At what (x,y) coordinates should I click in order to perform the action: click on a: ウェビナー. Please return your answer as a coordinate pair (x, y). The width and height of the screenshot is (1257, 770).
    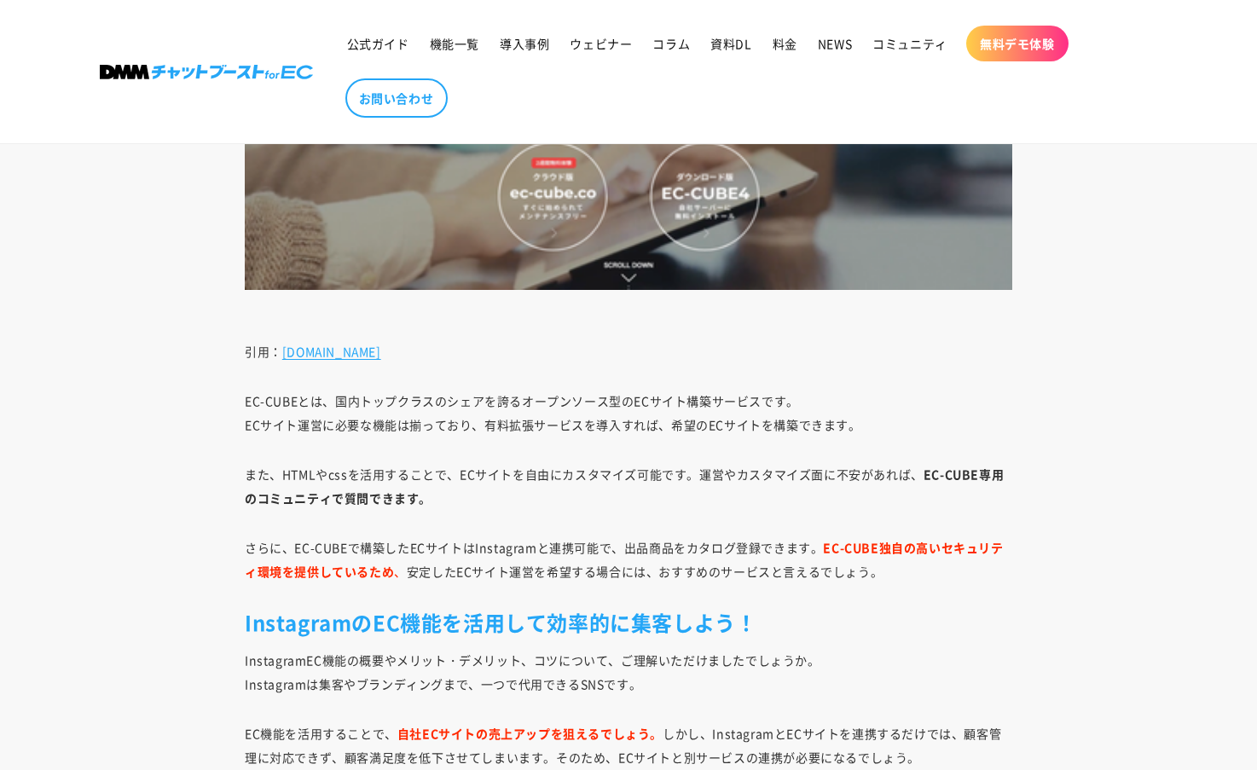
    Looking at the image, I should click on (600, 43).